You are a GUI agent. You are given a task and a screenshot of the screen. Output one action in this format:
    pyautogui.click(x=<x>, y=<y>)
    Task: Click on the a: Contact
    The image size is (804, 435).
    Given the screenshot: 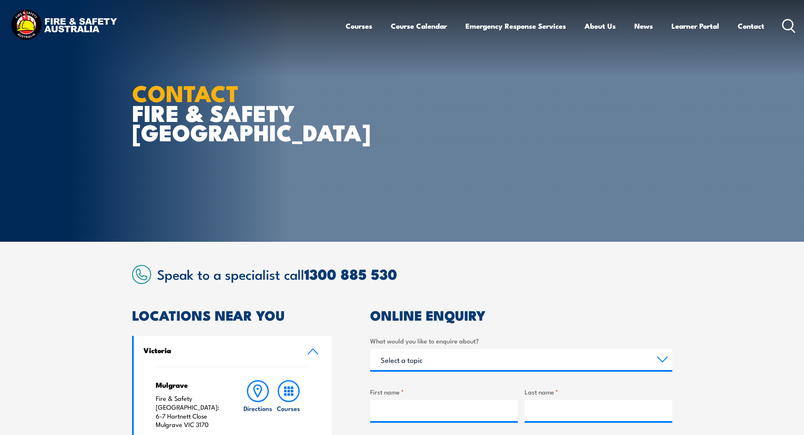 What is the action you would take?
    pyautogui.click(x=751, y=26)
    